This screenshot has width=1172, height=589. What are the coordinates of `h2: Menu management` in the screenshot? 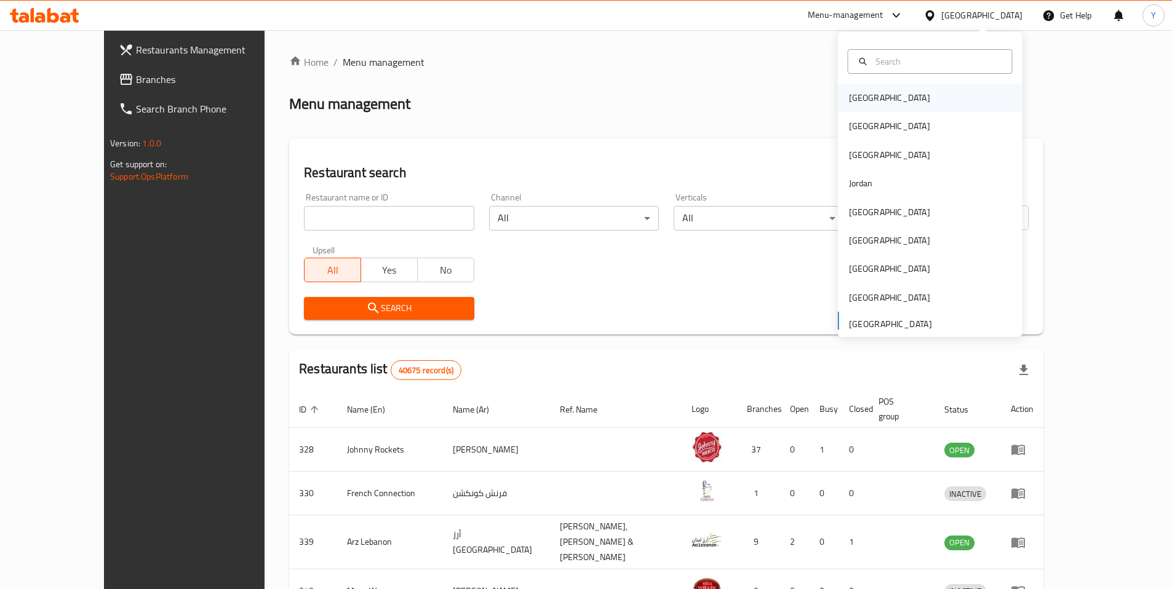 It's located at (349, 104).